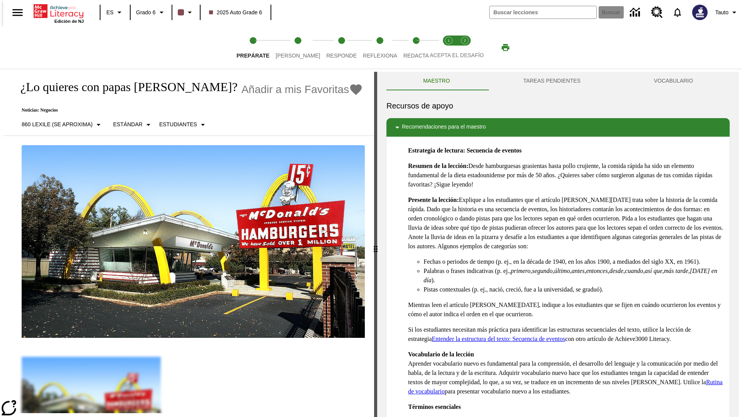 Image resolution: width=742 pixels, height=417 pixels. What do you see at coordinates (115, 12) in the screenshot?
I see `button: Lenguaje: ES, Selecciona un idioma` at bounding box center [115, 12].